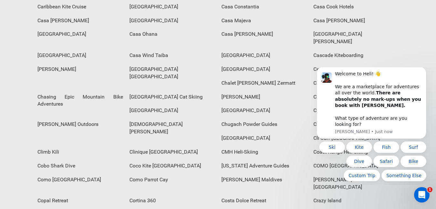 This screenshot has height=209, width=436. What do you see at coordinates (55, 108) in the screenshot?
I see `button: Quick reply: Custom Trip` at bounding box center [55, 108].